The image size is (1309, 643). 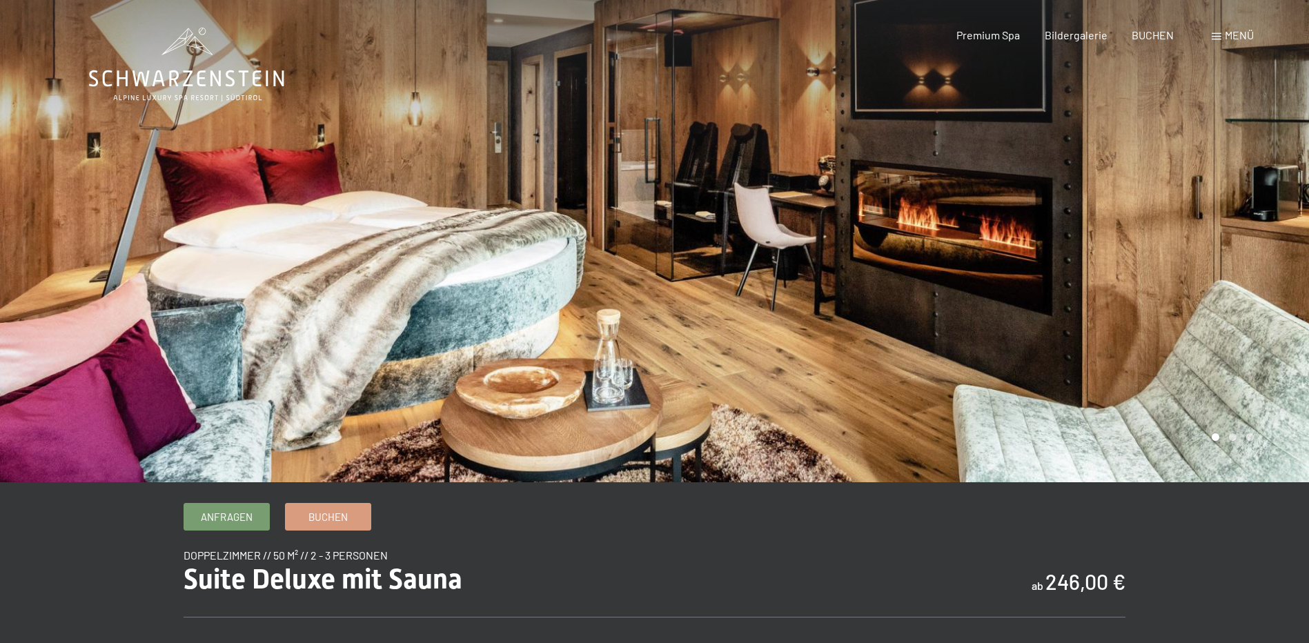 I want to click on span: Doppelzimmer // 50 m² // 2 - 3 Personen, so click(x=286, y=555).